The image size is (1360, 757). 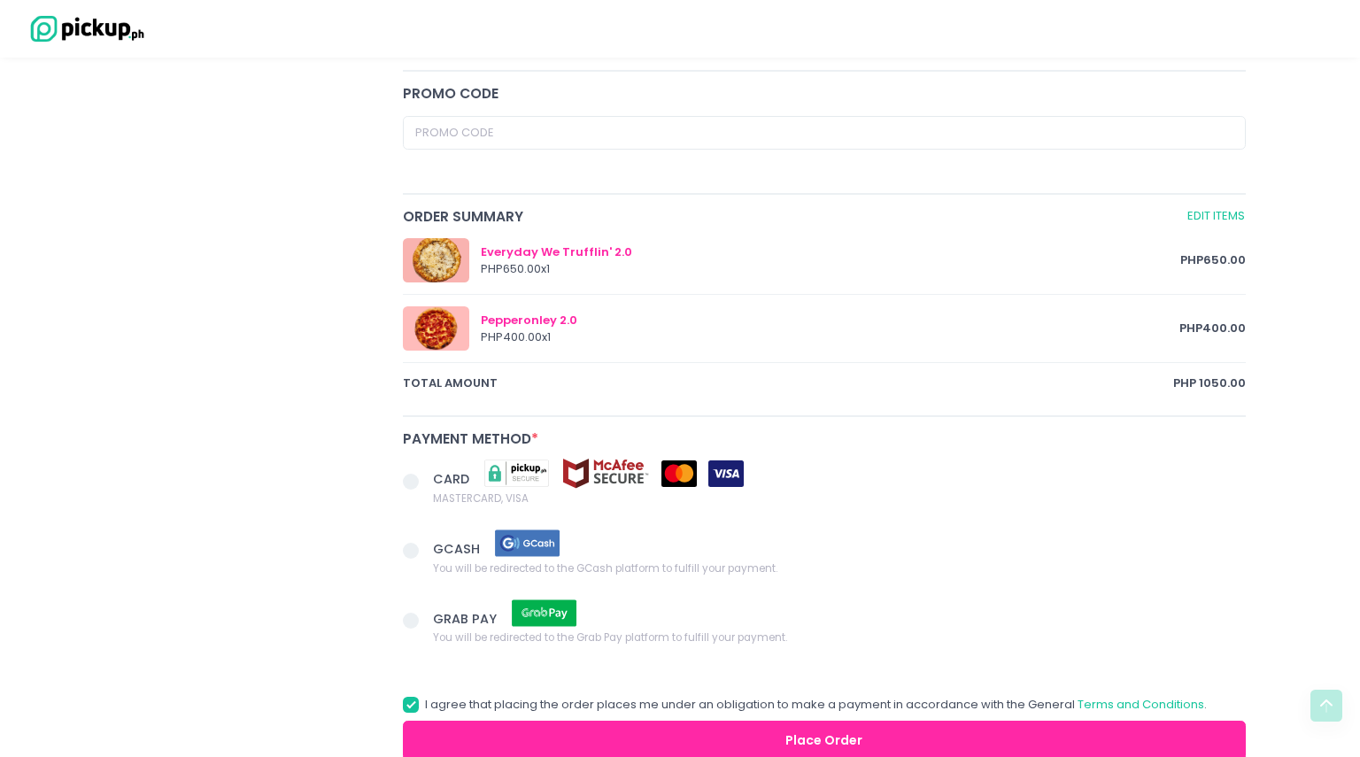 I want to click on img: mastercard, so click(x=679, y=474).